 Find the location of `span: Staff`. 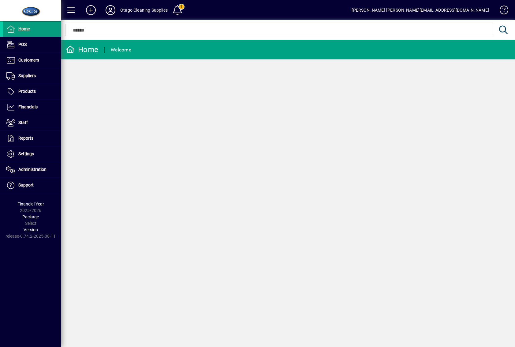

span: Staff is located at coordinates (23, 122).